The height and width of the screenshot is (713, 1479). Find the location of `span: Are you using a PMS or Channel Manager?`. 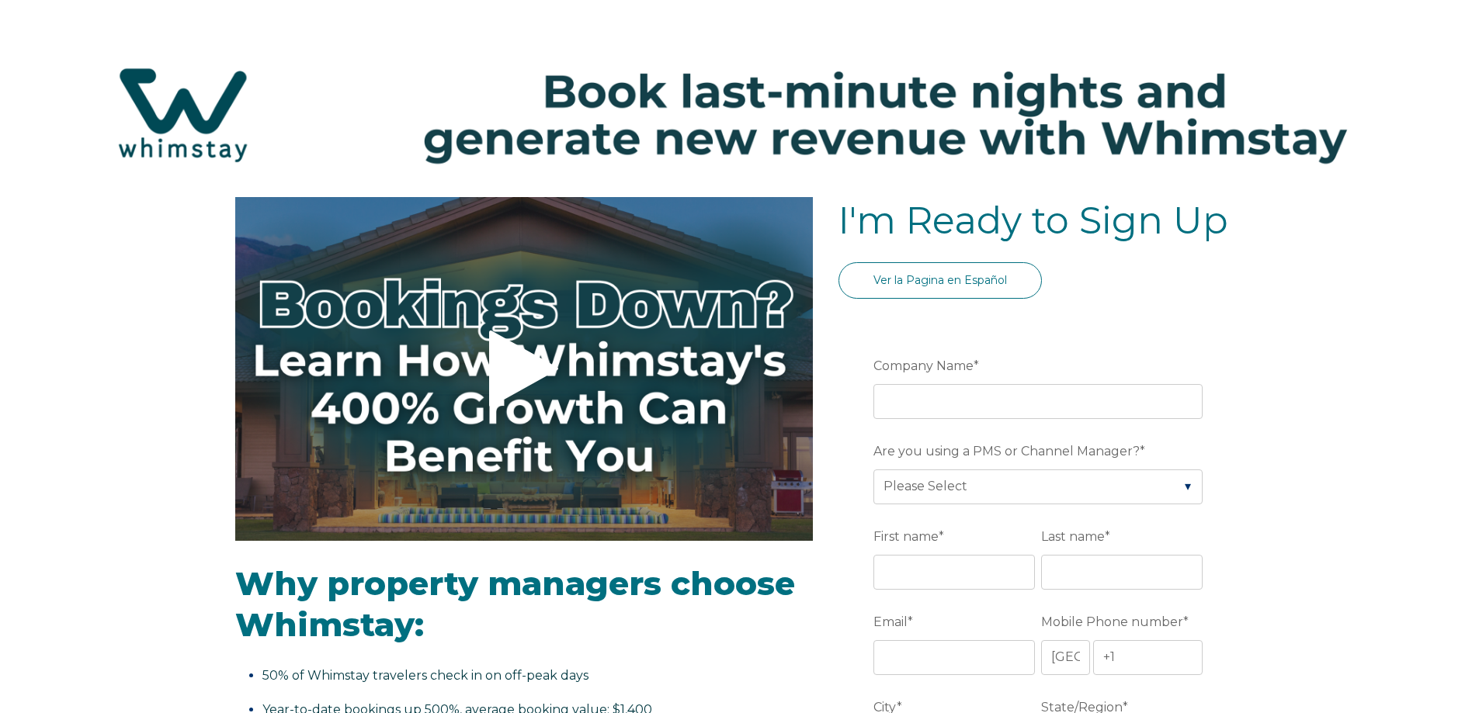

span: Are you using a PMS or Channel Manager? is located at coordinates (1006, 451).